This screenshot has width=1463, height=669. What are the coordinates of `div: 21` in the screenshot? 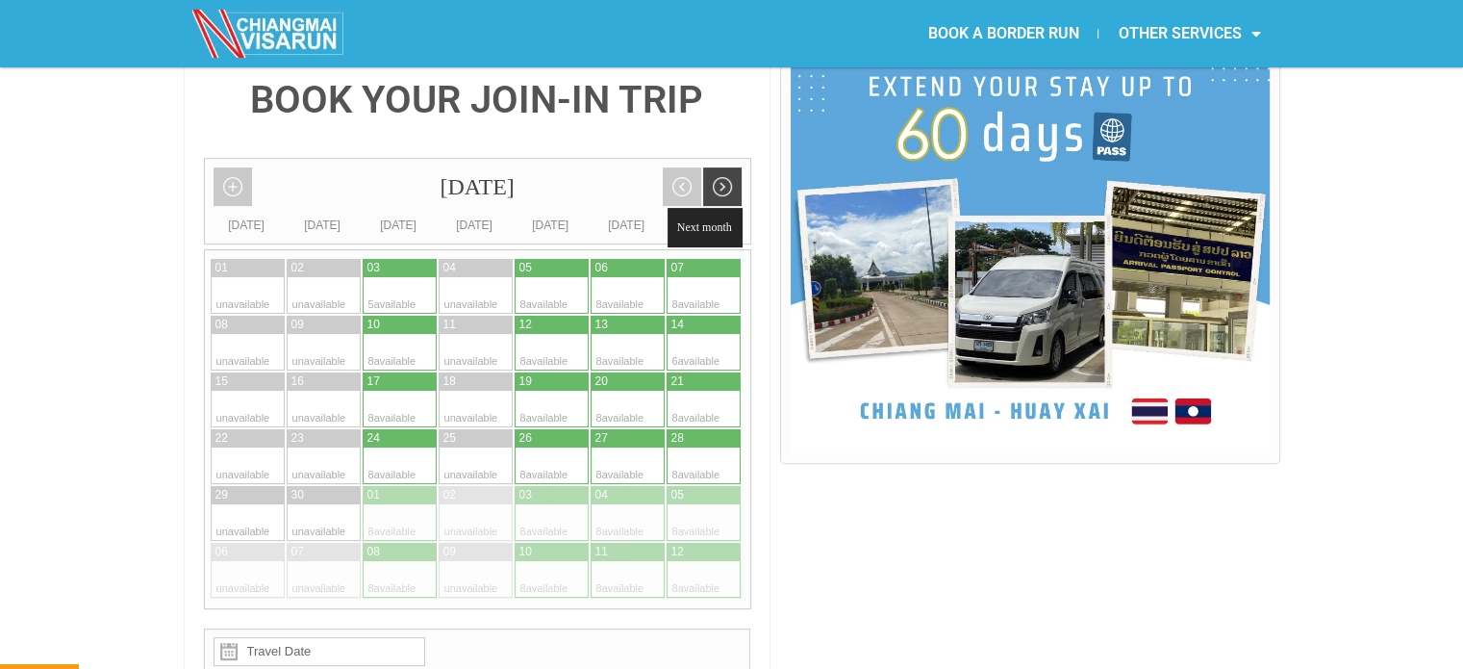 It's located at (677, 381).